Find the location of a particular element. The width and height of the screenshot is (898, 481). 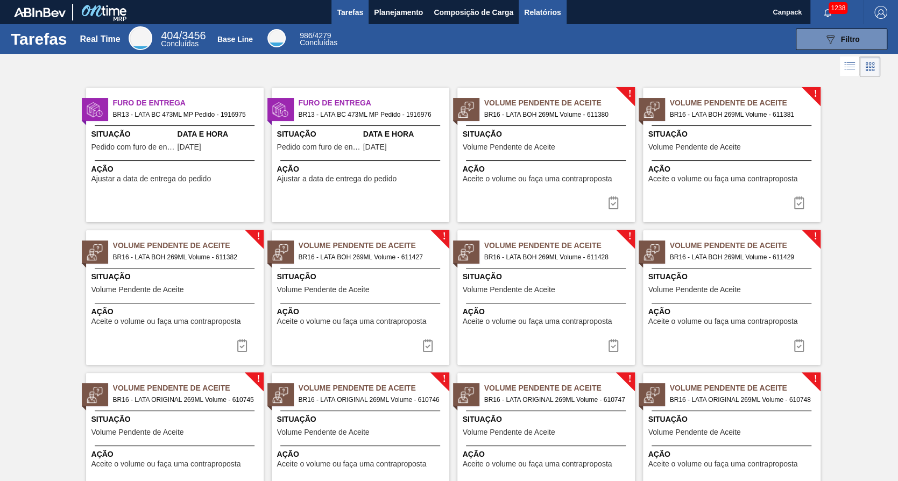

span: Planejamento is located at coordinates (398, 12).